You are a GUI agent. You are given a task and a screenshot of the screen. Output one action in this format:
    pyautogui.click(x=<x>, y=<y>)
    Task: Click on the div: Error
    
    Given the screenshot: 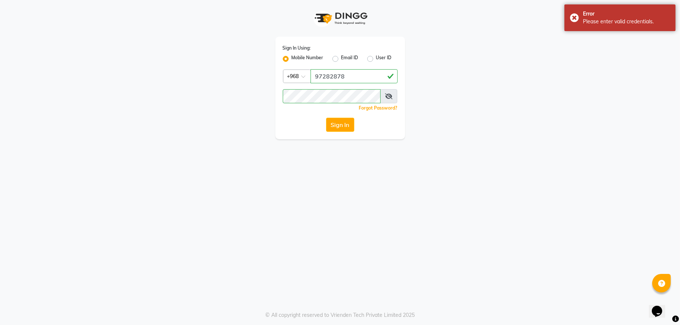 What is the action you would take?
    pyautogui.click(x=626, y=14)
    